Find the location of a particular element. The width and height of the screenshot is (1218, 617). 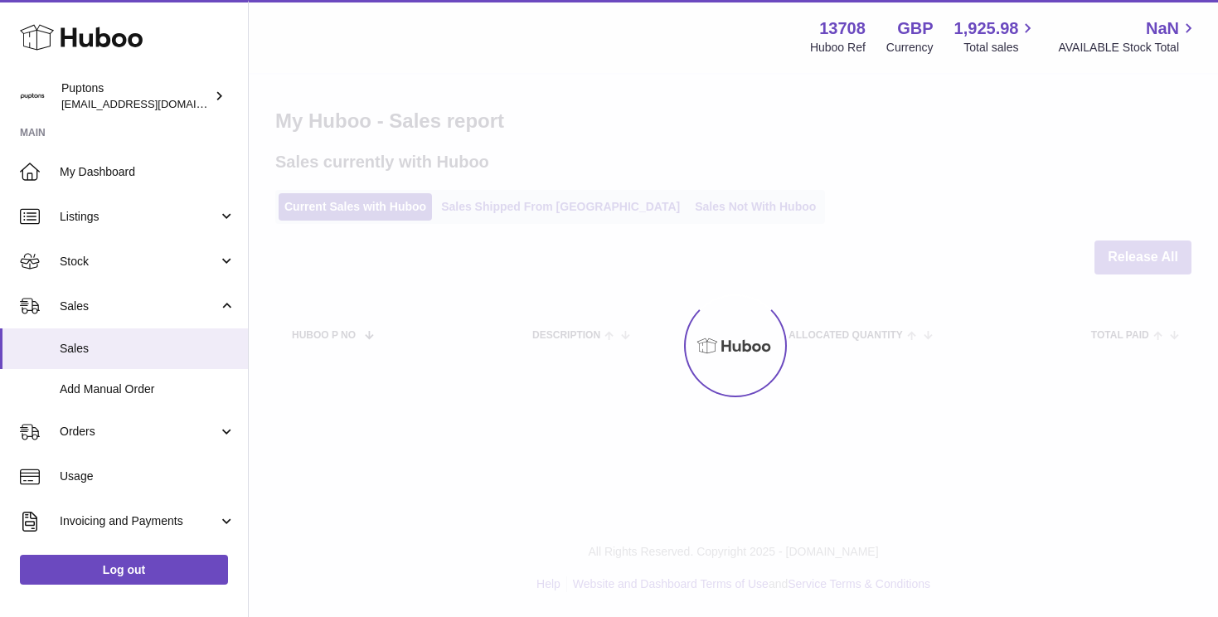

span: My Dashboard is located at coordinates (148, 172).